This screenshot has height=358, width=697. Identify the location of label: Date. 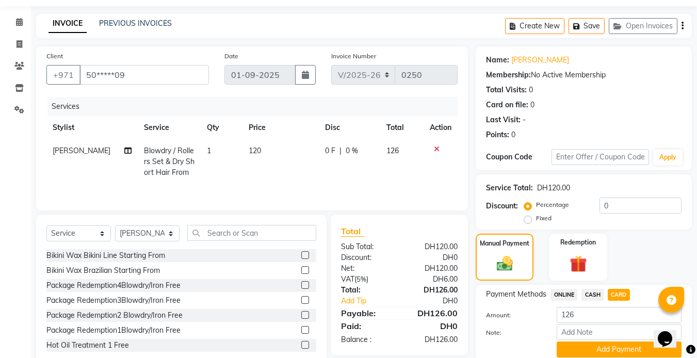
(231, 56).